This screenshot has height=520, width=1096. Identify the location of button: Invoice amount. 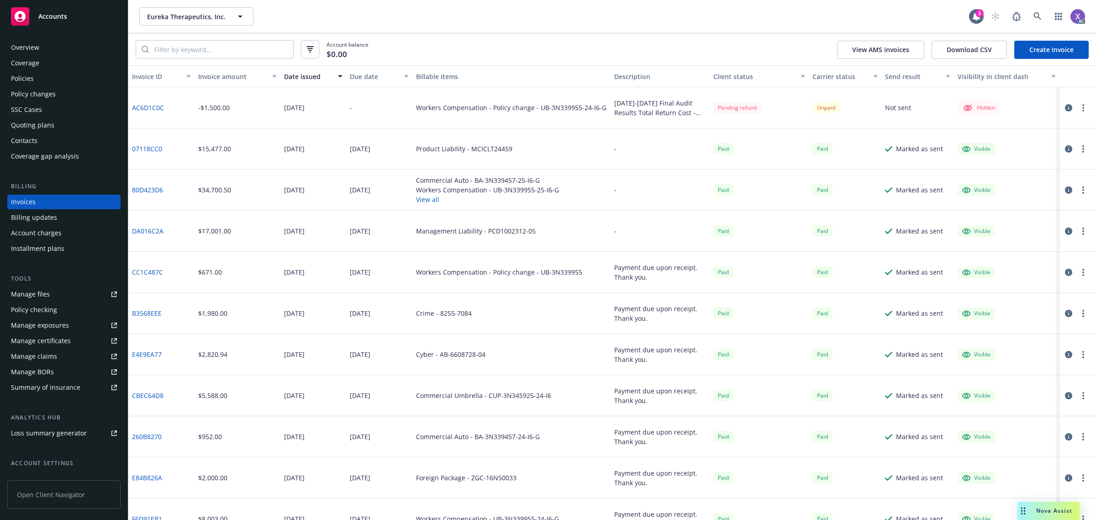
(237, 76).